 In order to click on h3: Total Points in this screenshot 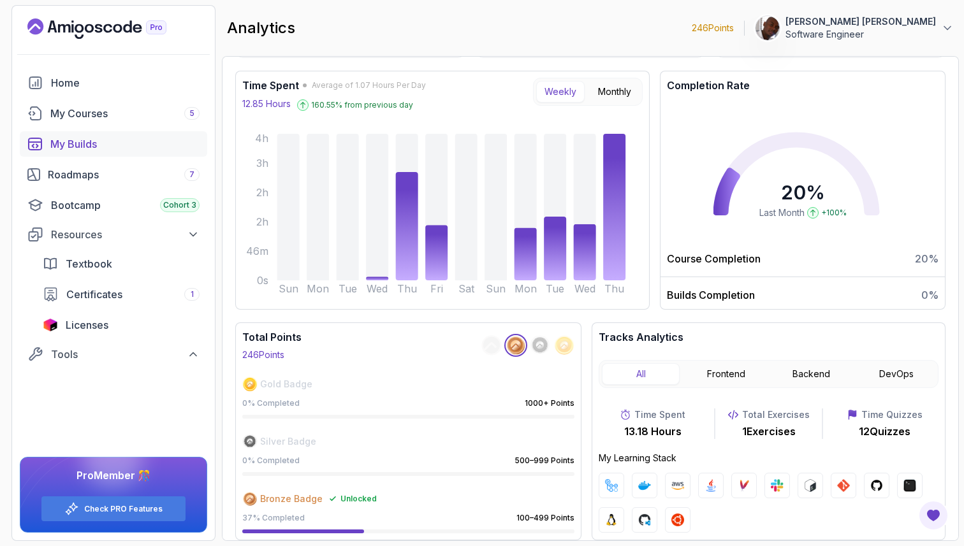, I will do `click(272, 337)`.